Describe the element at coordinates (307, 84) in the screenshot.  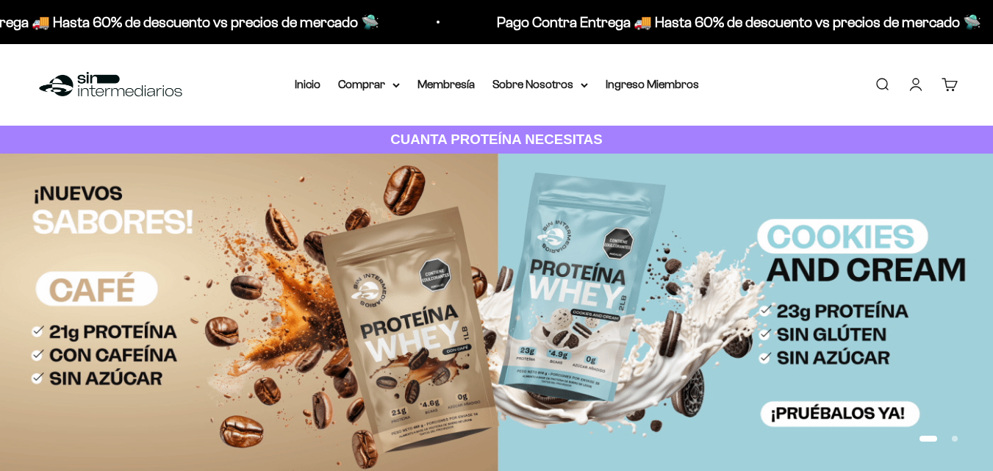
I see `a: Inicio` at that location.